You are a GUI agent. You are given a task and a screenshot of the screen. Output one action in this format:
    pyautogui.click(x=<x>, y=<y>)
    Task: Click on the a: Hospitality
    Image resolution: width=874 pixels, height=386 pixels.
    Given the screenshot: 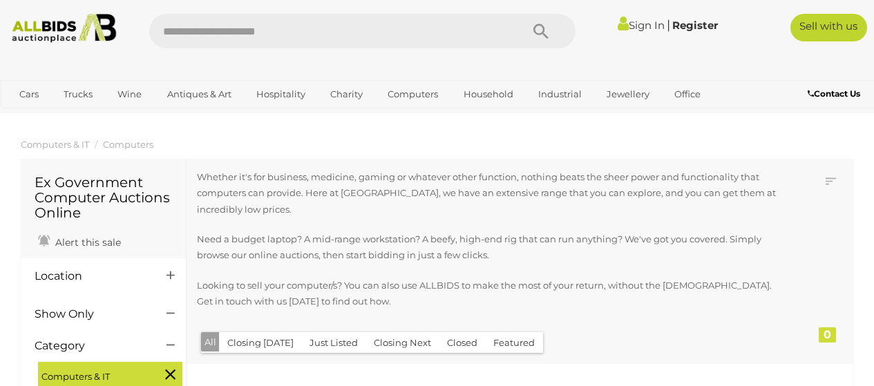 What is the action you would take?
    pyautogui.click(x=281, y=94)
    